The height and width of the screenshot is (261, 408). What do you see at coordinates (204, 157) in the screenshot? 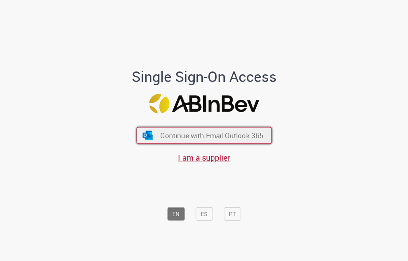
I see `span: I am a supplier` at bounding box center [204, 157].